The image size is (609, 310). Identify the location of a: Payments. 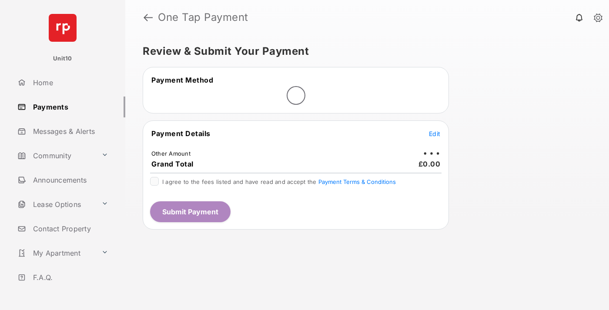
(70, 107).